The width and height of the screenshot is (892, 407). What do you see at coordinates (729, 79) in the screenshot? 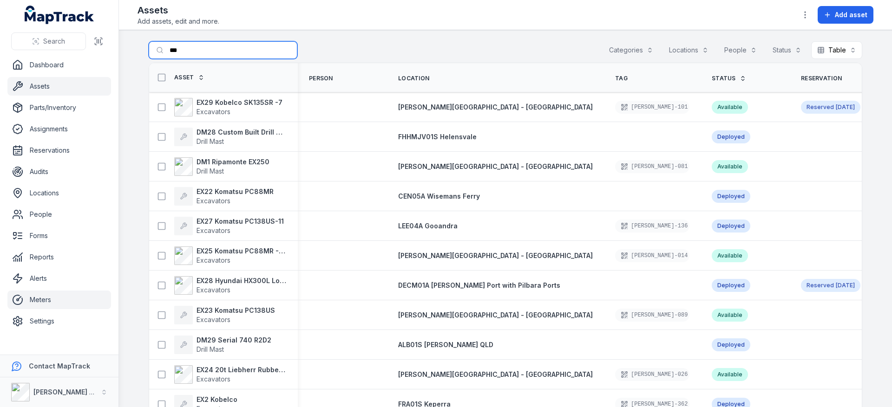
I see `a: Status` at bounding box center [729, 79].